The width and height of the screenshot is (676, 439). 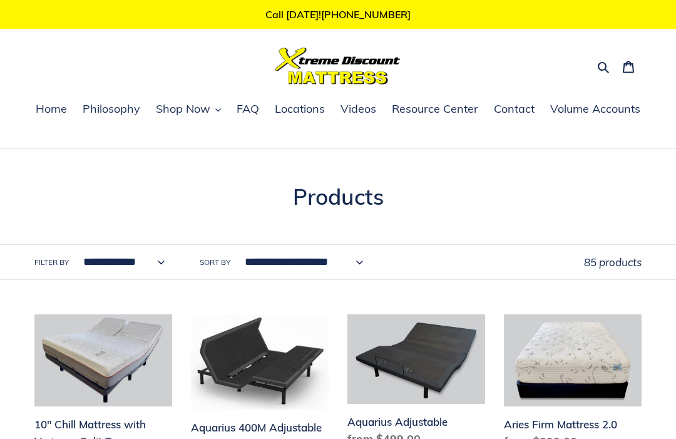 What do you see at coordinates (358, 109) in the screenshot?
I see `span: Videos` at bounding box center [358, 109].